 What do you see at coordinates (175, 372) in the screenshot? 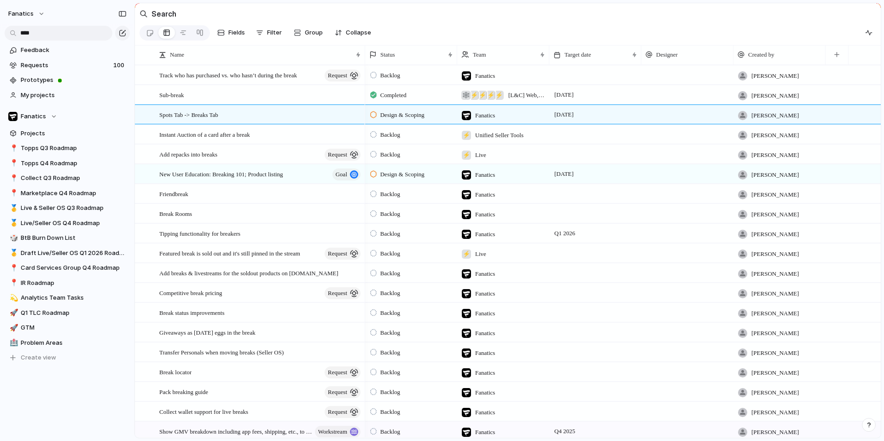
I see `span: Break locator` at bounding box center [175, 372].